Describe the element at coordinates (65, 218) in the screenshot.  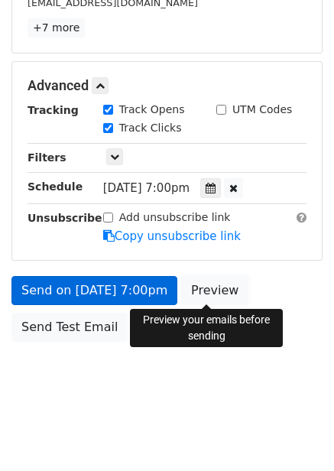
I see `strong: Unsubscribe` at that location.